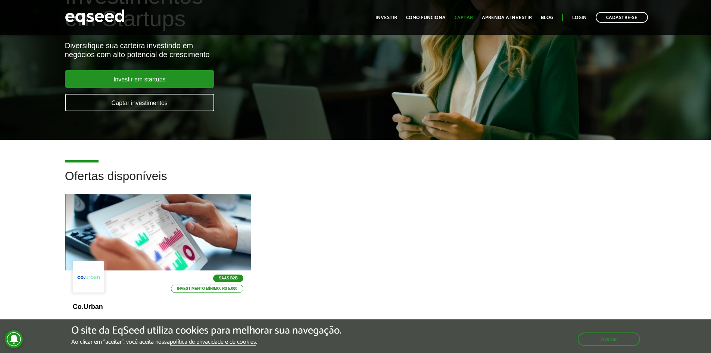 The image size is (711, 353). I want to click on a: Investir em startups, so click(140, 79).